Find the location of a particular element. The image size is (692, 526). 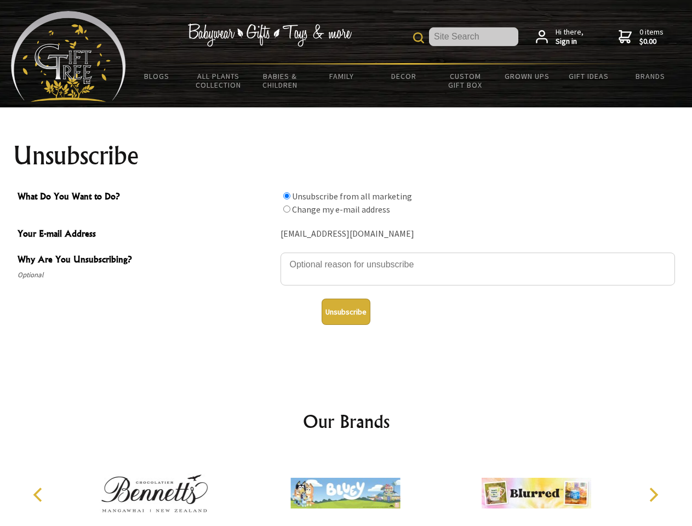

h2: Our Brands is located at coordinates (346, 421).